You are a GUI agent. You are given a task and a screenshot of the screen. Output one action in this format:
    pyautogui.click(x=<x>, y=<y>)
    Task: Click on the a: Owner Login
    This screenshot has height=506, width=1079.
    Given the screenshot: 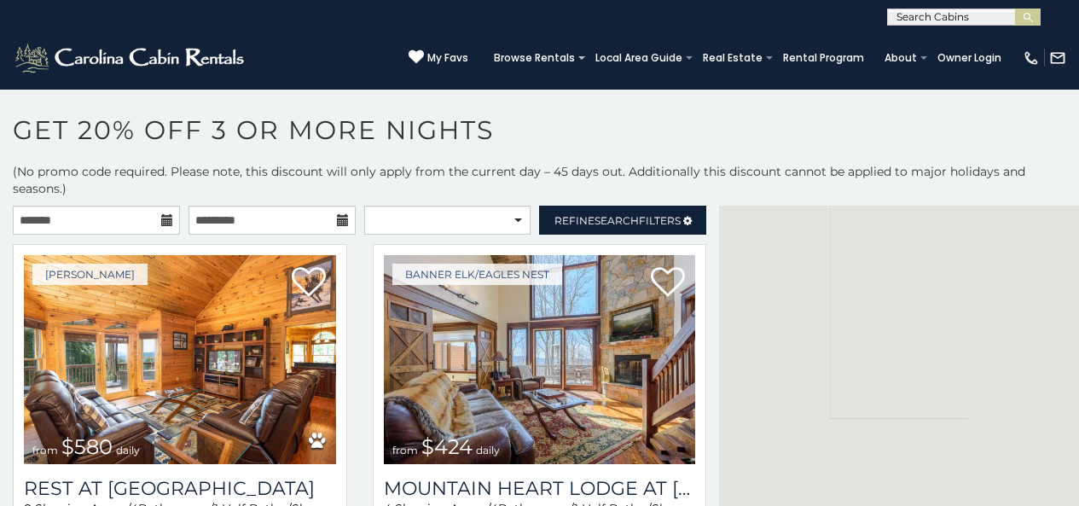 What is the action you would take?
    pyautogui.click(x=969, y=58)
    